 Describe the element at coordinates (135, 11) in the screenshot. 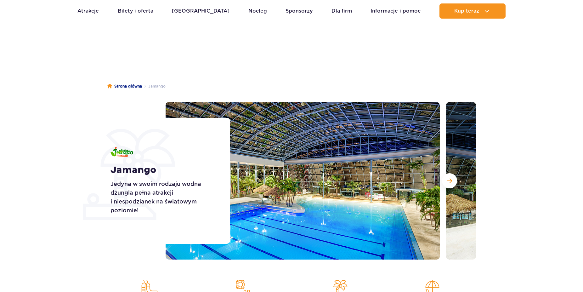

I see `a: Bilety i oferta` at that location.